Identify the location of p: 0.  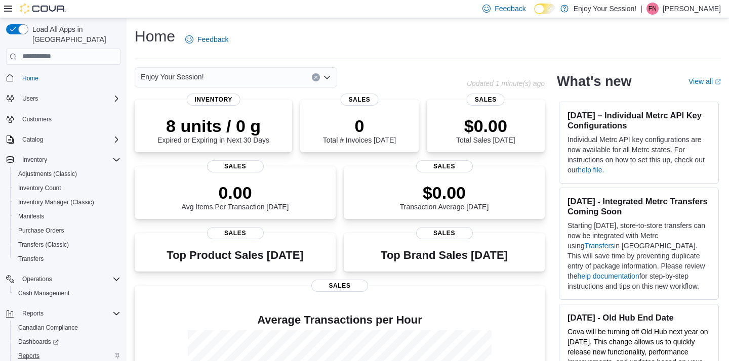
(359, 126).